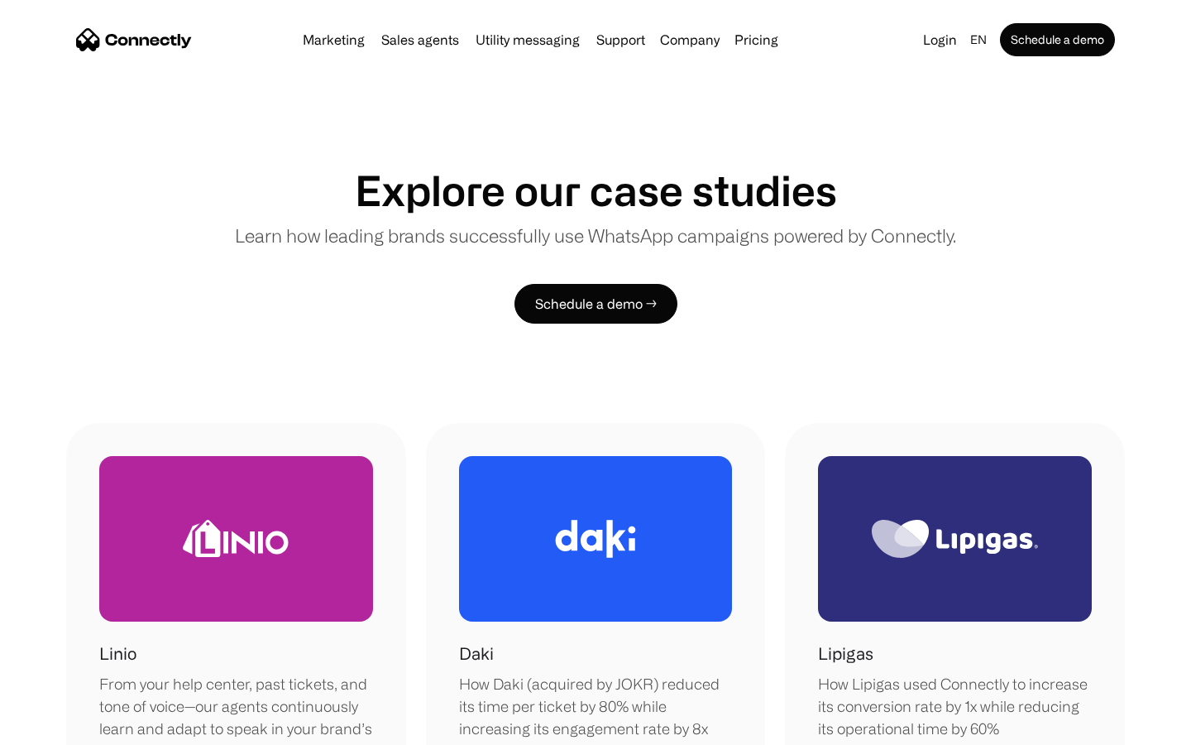  I want to click on p: Learn how leading brands successfully use WhatsApp campaigns powered by Connectly., so click(596, 235).